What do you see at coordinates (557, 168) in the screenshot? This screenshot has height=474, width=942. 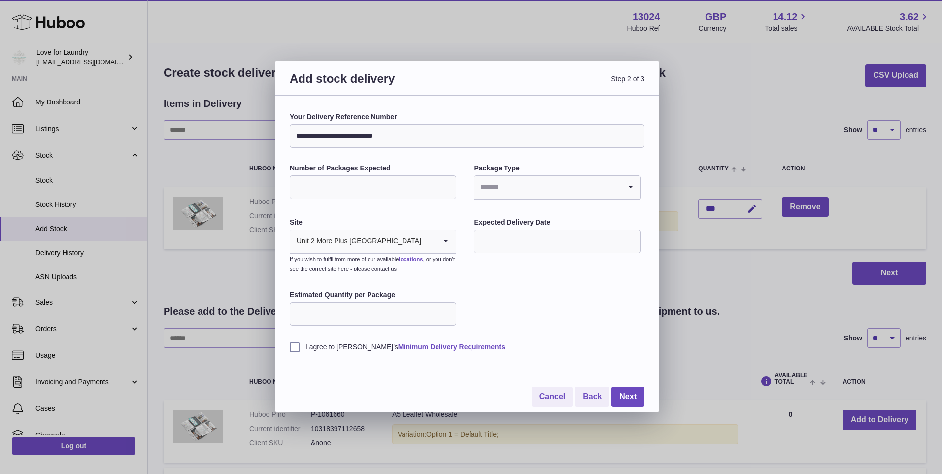 I see `label: Package Type` at bounding box center [557, 168].